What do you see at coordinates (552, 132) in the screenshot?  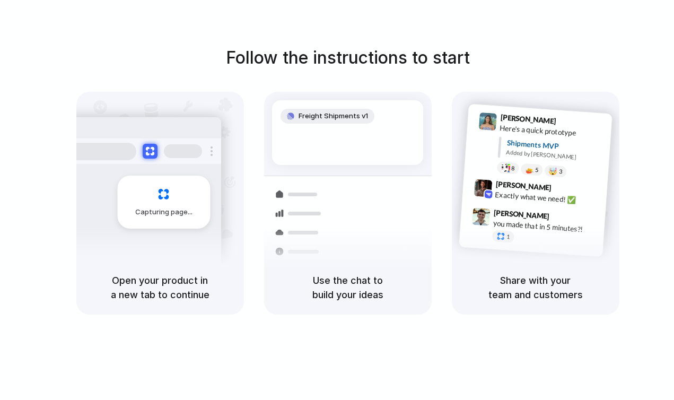 I see `div: Here's a quick prototype` at bounding box center [552, 132].